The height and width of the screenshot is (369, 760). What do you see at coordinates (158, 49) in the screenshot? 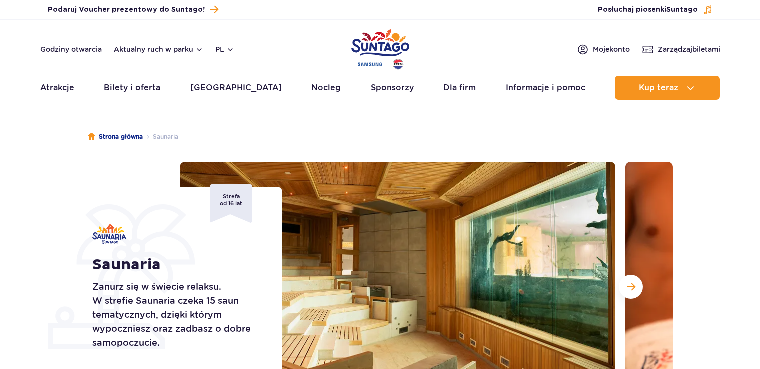
I see `button: Aktualny ruch w parku` at bounding box center [158, 49].